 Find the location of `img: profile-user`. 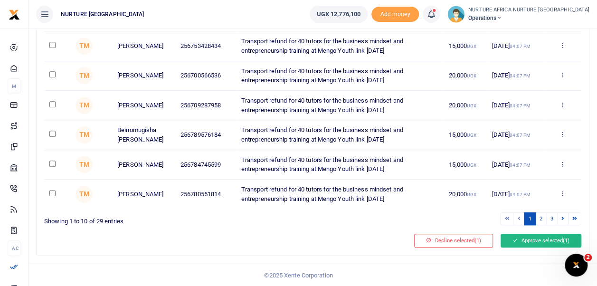

img: profile-user is located at coordinates (456, 14).